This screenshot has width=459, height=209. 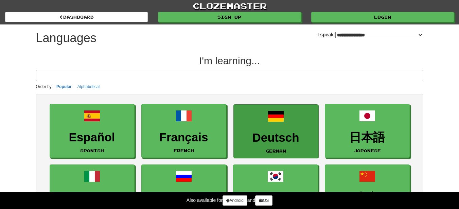 I want to click on h1: Languages, so click(x=66, y=38).